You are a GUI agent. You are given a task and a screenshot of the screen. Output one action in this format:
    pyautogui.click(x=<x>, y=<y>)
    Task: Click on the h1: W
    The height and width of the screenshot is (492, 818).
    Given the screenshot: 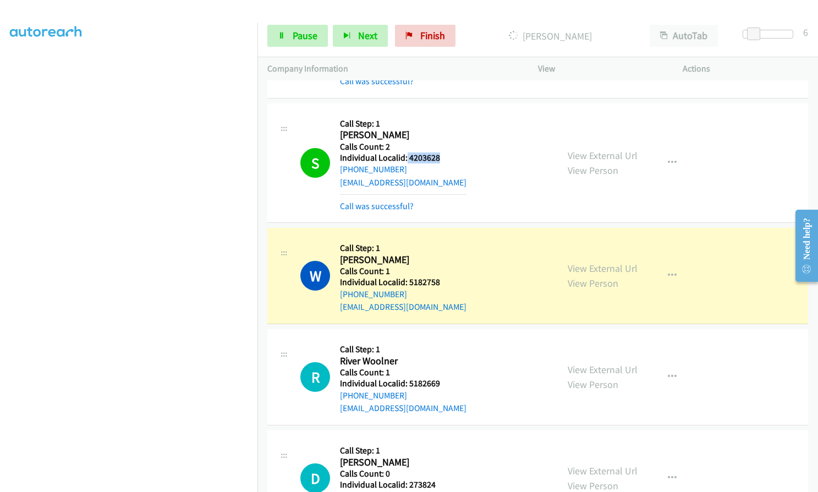 What is the action you would take?
    pyautogui.click(x=315, y=276)
    